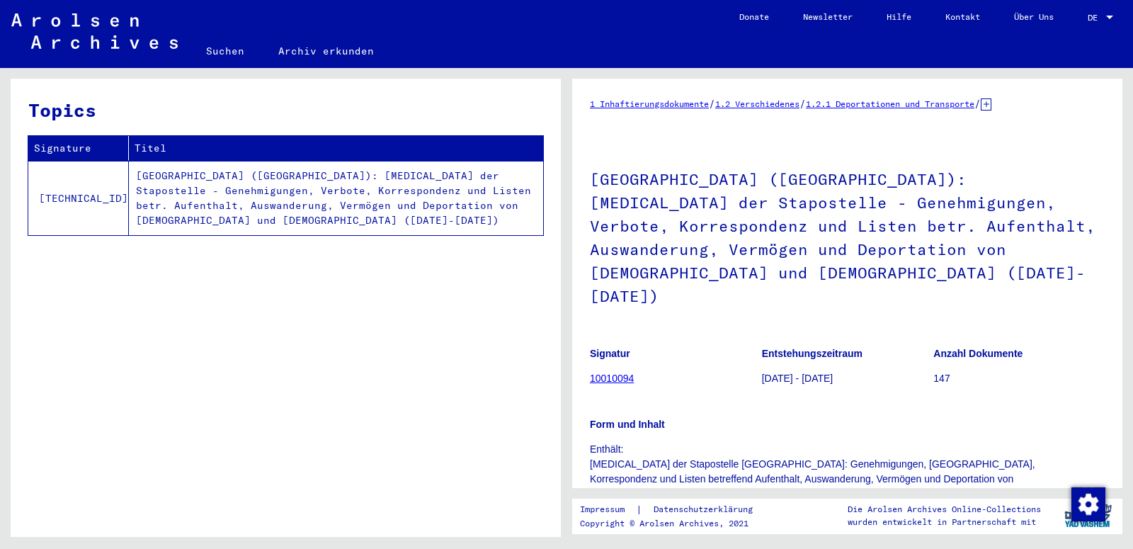  Describe the element at coordinates (944, 522) in the screenshot. I see `p: wurden entwickelt in Partnerschaft mit` at that location.